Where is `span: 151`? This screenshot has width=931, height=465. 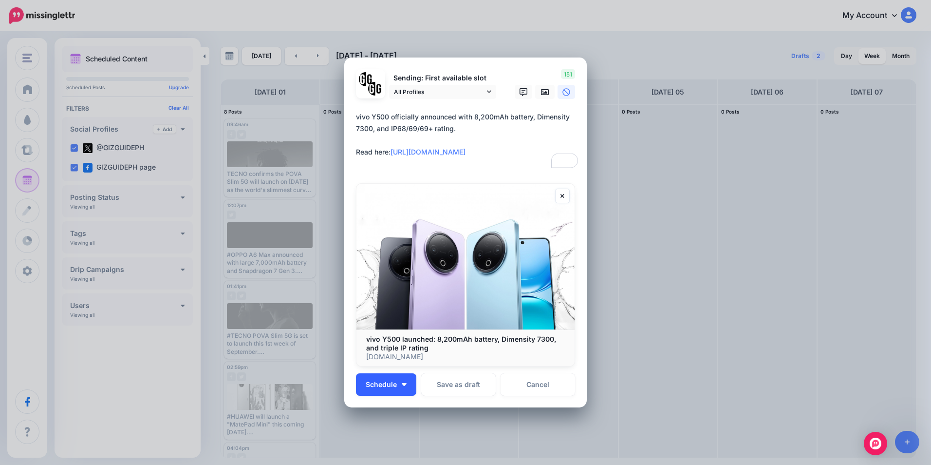
span: 151 is located at coordinates (568, 74).